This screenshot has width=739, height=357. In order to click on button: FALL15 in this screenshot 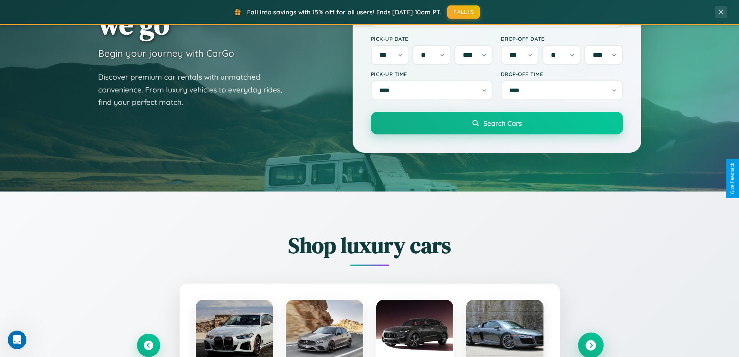, I will do `click(464, 12)`.